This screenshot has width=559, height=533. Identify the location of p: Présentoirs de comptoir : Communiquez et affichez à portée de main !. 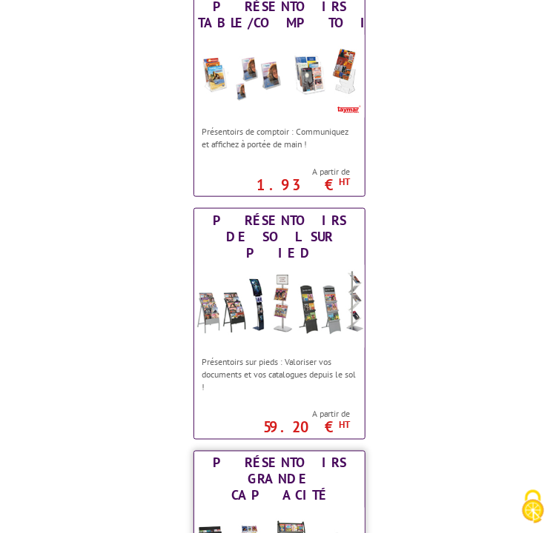
(279, 138).